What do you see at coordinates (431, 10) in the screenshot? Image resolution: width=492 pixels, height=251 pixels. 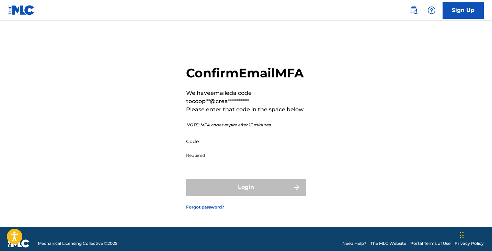 I see `img: help` at bounding box center [431, 10].